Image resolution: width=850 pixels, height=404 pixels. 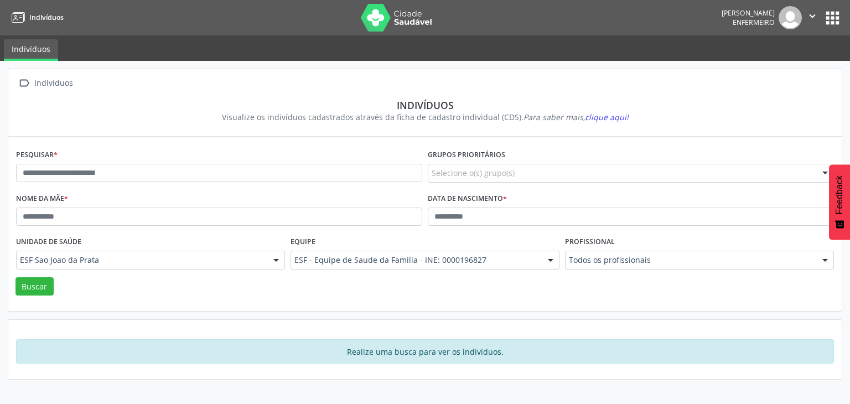 I want to click on label: Grupos prioritários, so click(x=467, y=155).